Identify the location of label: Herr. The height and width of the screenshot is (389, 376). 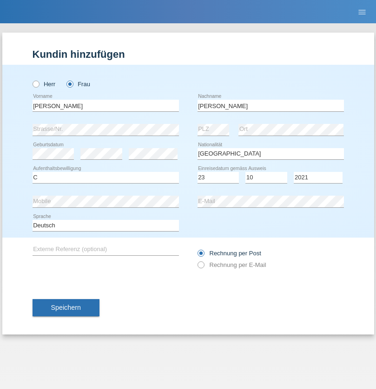
(44, 84).